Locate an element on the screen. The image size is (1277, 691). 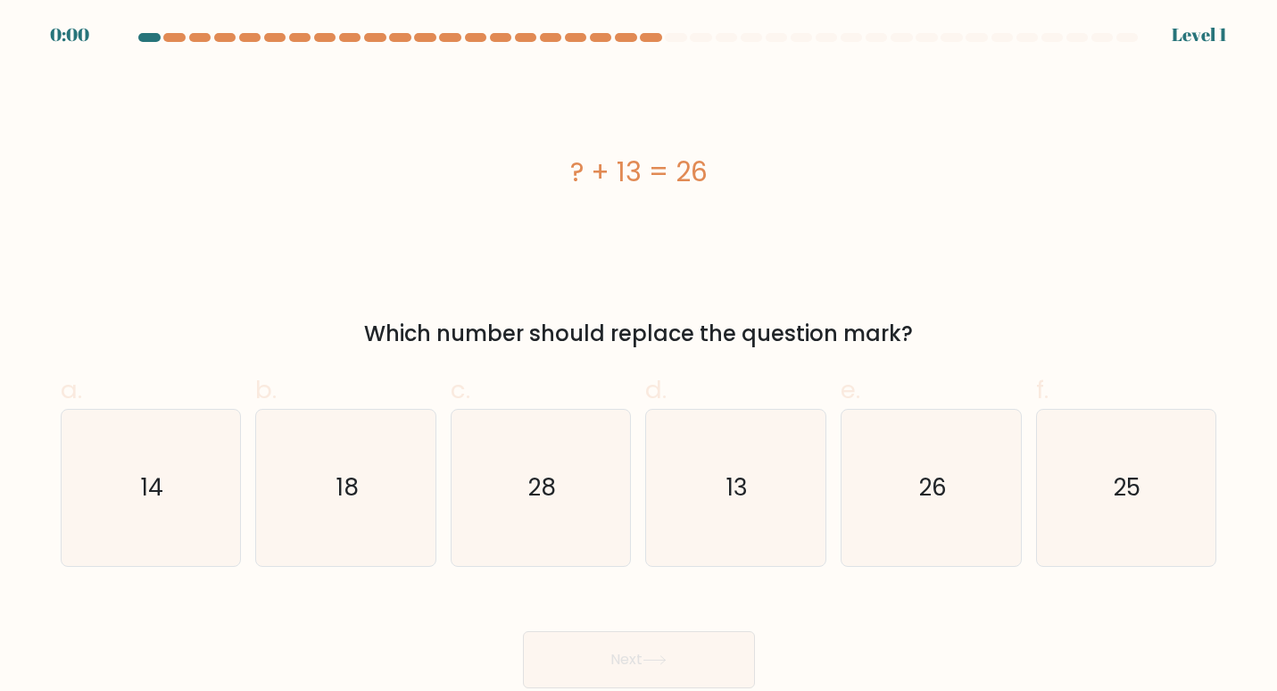
text: 14 is located at coordinates (152, 486).